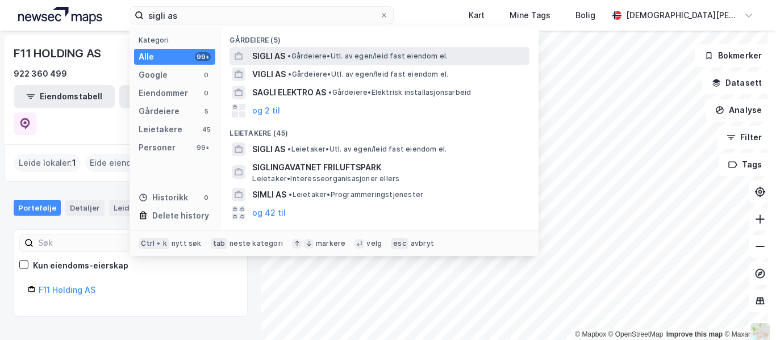 Image resolution: width=776 pixels, height=340 pixels. Describe the element at coordinates (356, 195) in the screenshot. I see `span: Leietaker • Programmeringstjenester` at that location.